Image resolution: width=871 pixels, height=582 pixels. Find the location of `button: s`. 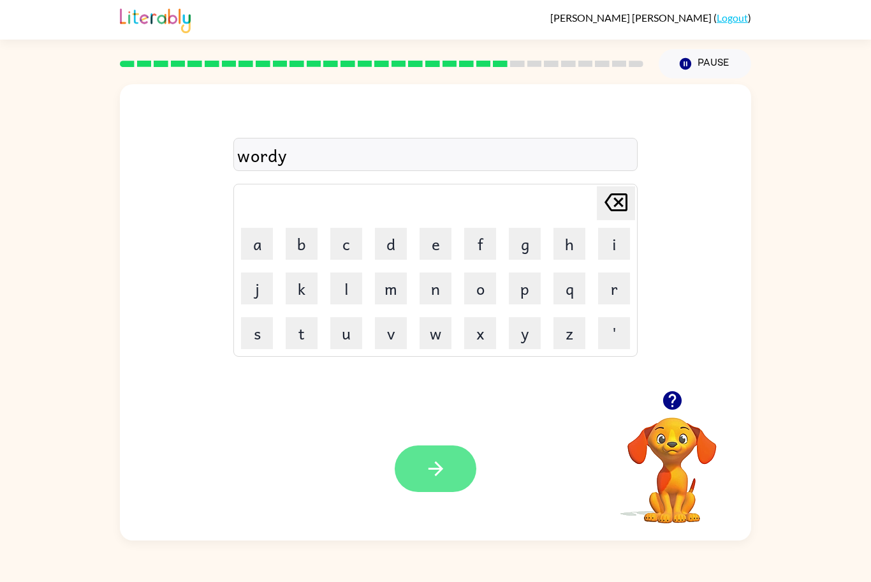

button: s is located at coordinates (257, 333).